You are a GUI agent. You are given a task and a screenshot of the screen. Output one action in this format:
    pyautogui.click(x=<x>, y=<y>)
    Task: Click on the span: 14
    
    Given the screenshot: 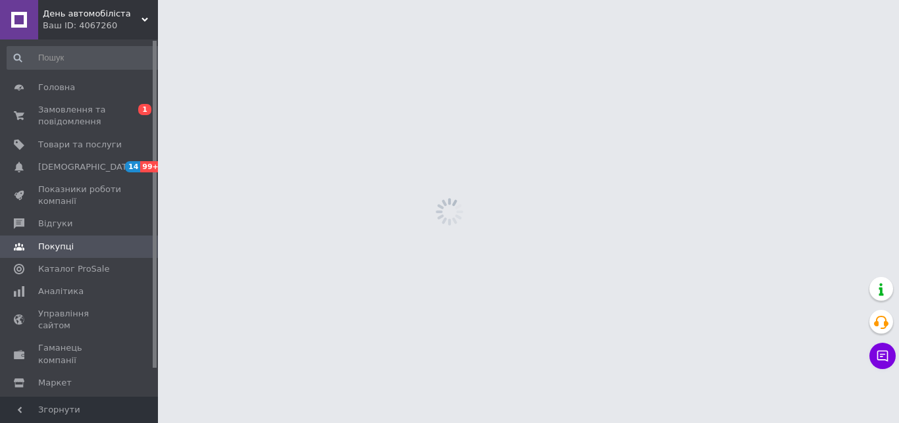 What is the action you would take?
    pyautogui.click(x=132, y=167)
    